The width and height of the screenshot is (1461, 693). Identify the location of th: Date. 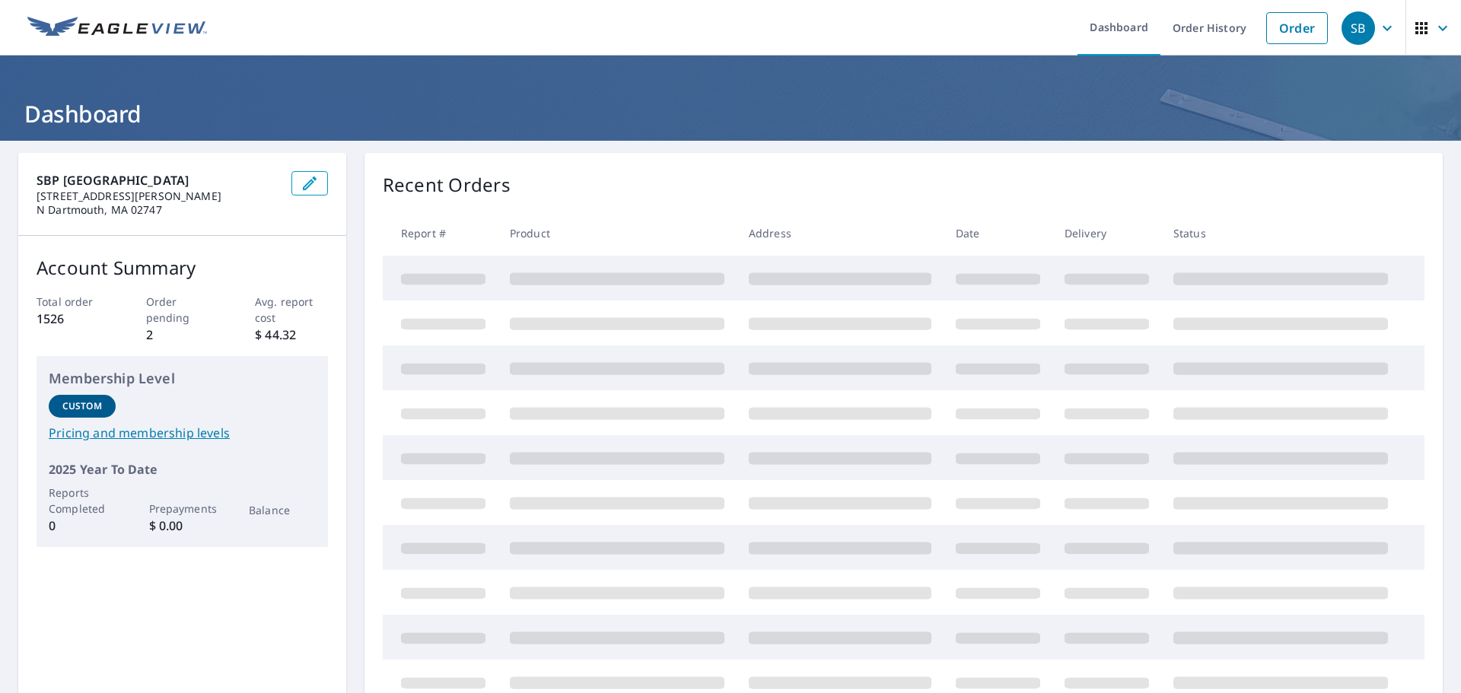
(998, 233).